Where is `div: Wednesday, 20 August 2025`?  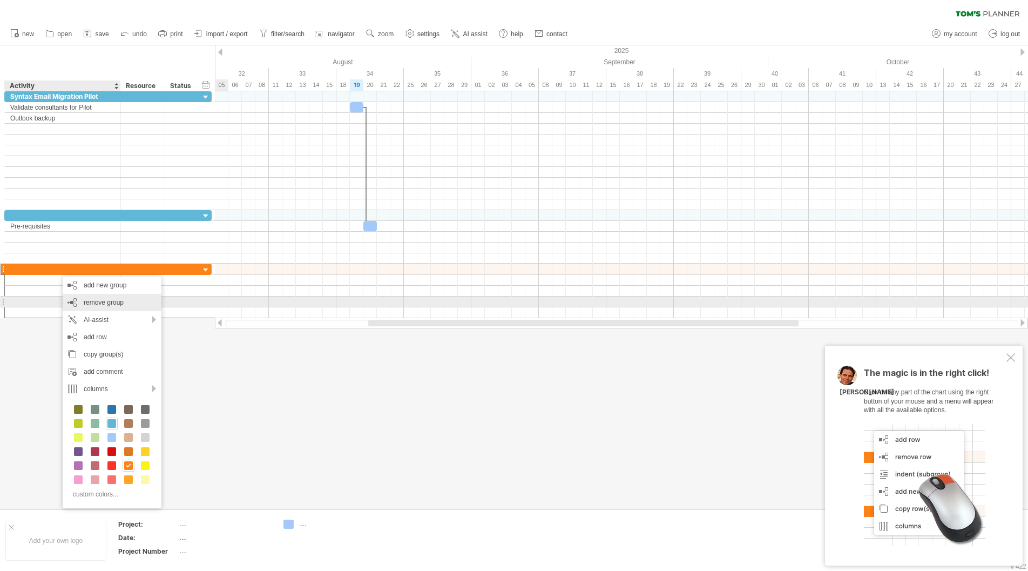 div: Wednesday, 20 August 2025 is located at coordinates (370, 85).